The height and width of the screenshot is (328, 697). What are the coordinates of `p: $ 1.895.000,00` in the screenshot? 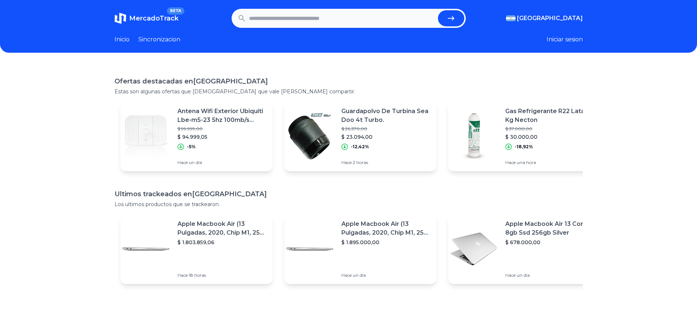 It's located at (386, 242).